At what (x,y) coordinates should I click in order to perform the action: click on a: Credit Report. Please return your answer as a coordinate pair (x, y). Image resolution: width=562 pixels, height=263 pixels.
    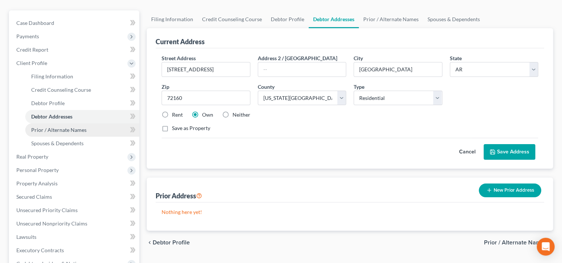
    Looking at the image, I should click on (75, 50).